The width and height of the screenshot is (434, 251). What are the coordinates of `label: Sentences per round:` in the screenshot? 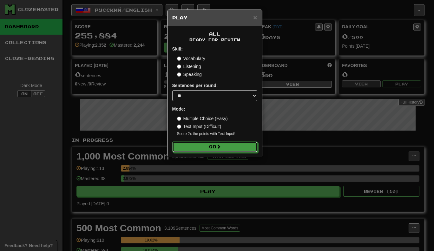 It's located at (195, 85).